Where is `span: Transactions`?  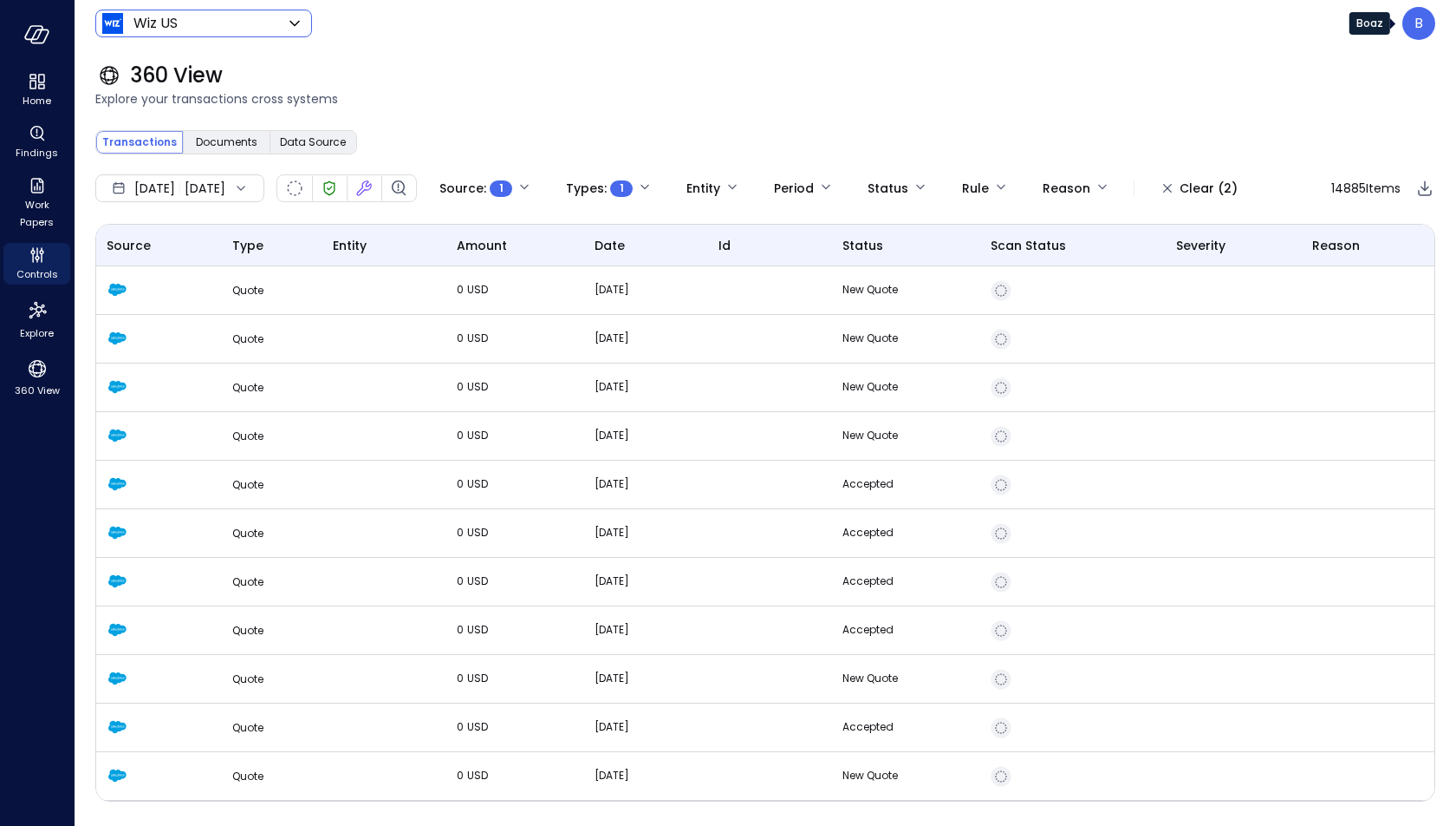
span: Transactions is located at coordinates (140, 142).